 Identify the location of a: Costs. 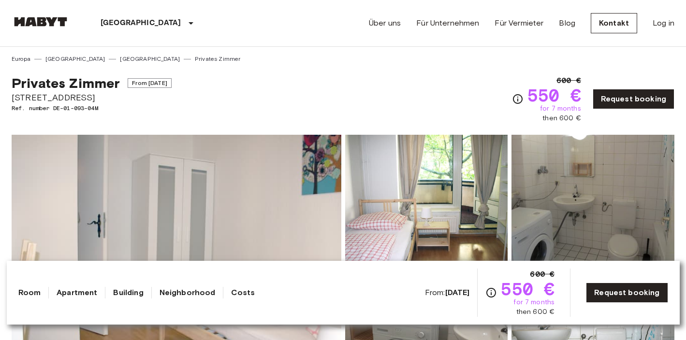
(243, 293).